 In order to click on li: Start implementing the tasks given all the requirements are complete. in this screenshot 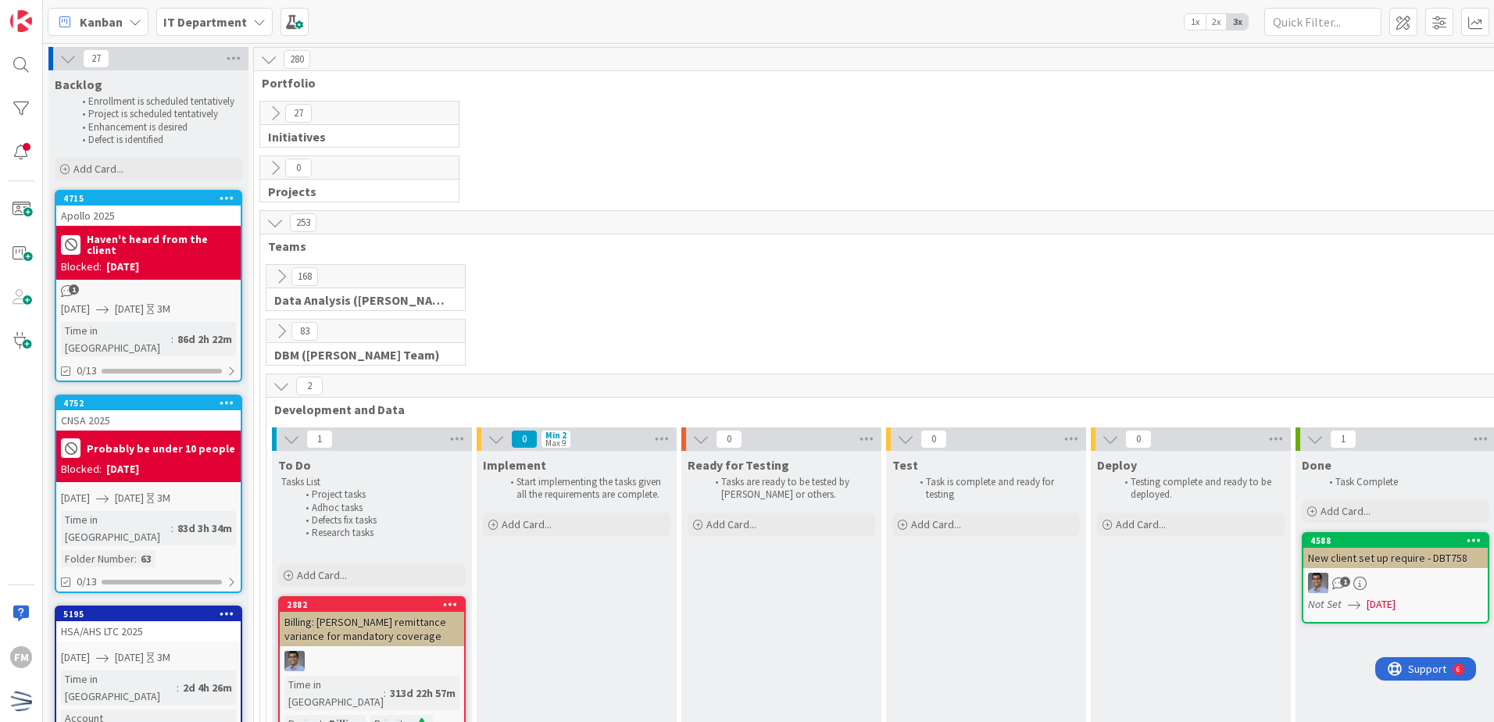, I will do `click(585, 488)`.